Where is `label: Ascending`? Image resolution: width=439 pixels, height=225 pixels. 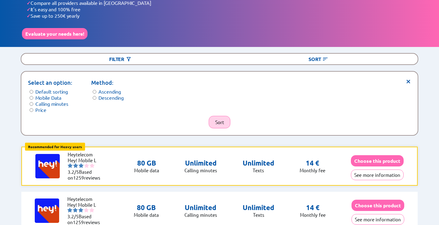
label: Ascending is located at coordinates (110, 92).